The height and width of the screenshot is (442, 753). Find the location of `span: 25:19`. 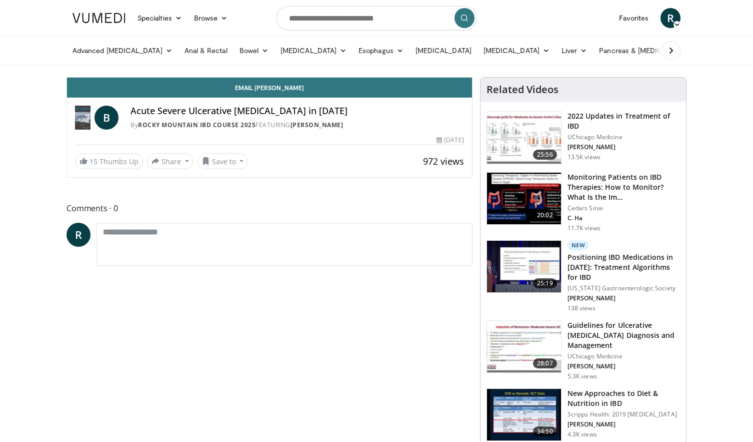

span: 25:19 is located at coordinates (545, 283).